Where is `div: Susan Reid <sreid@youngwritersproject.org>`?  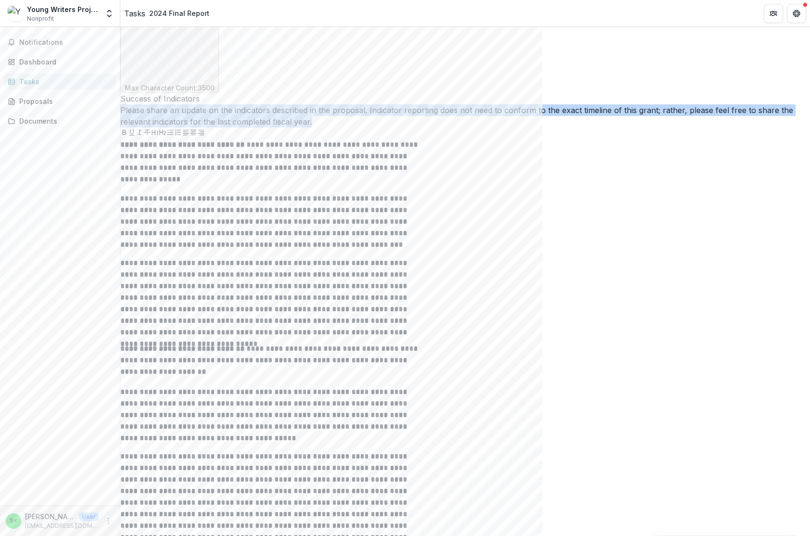 div: Susan Reid <sreid@youngwritersproject.org> is located at coordinates (13, 520).